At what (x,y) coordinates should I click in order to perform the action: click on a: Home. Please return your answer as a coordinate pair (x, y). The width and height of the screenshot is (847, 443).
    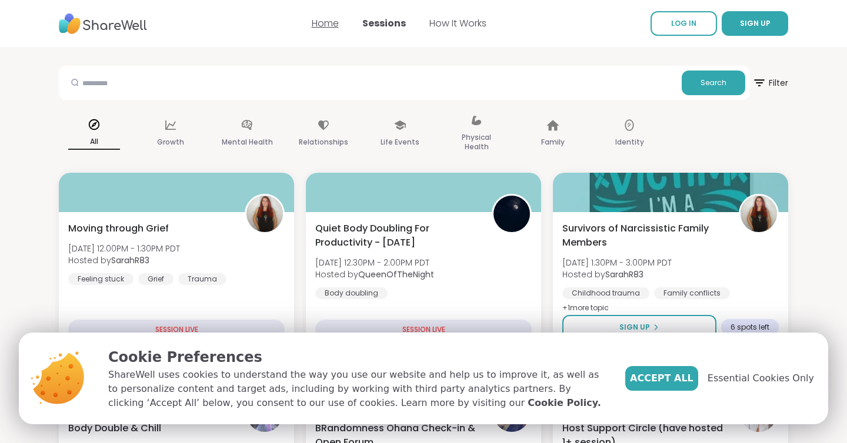
    Looking at the image, I should click on (325, 23).